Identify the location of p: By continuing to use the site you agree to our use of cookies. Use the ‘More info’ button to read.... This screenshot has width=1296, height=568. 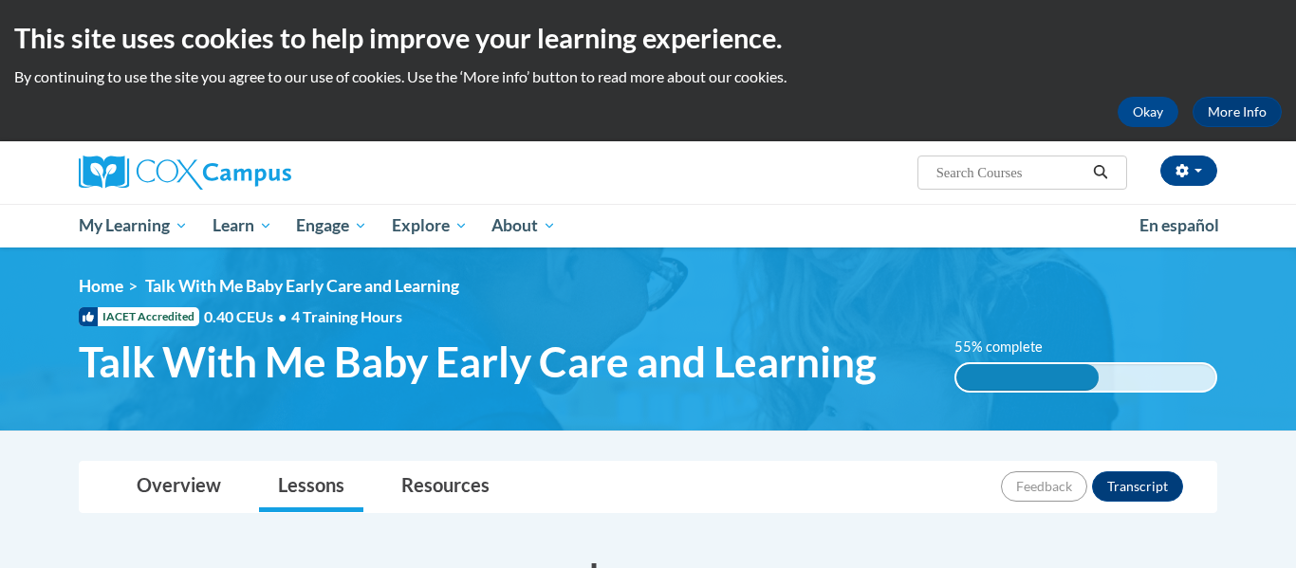
(648, 77).